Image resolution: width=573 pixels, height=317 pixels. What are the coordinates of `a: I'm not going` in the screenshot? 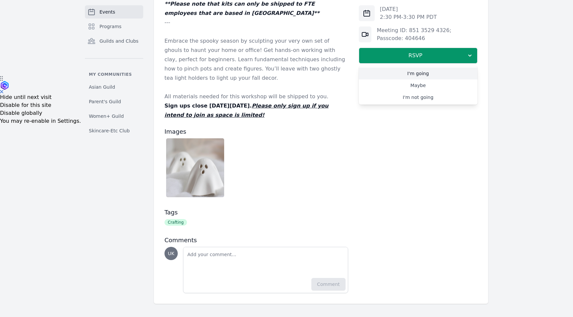 It's located at (418, 97).